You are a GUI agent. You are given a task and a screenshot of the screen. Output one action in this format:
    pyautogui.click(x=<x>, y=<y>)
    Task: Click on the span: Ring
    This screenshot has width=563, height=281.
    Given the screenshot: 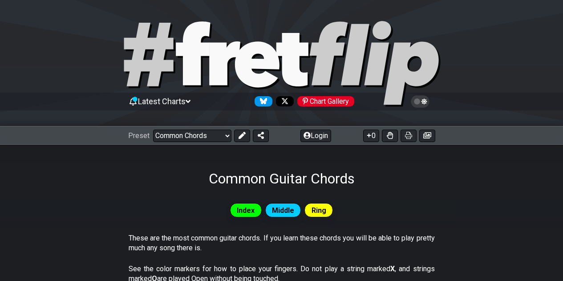 What is the action you would take?
    pyautogui.click(x=319, y=210)
    